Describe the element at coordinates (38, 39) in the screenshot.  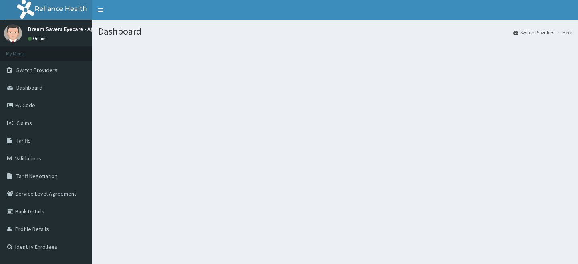
I see `a: Online` at that location.